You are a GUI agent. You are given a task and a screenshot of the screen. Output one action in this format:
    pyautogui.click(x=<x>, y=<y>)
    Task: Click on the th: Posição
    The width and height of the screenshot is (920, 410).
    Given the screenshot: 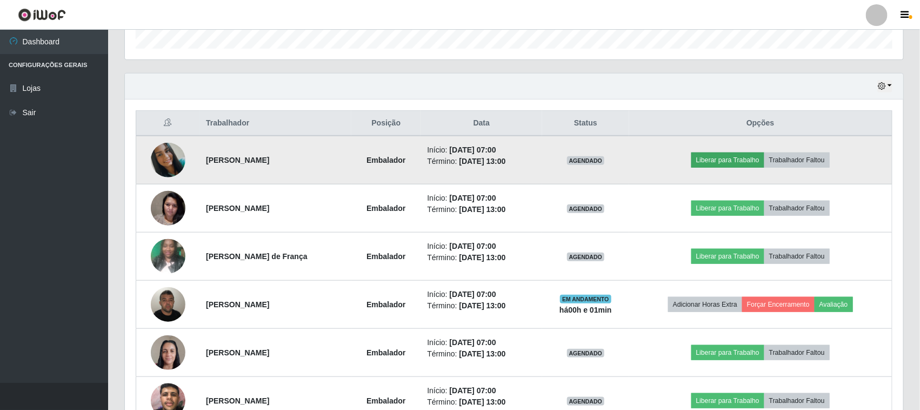 What is the action you would take?
    pyautogui.click(x=386, y=123)
    